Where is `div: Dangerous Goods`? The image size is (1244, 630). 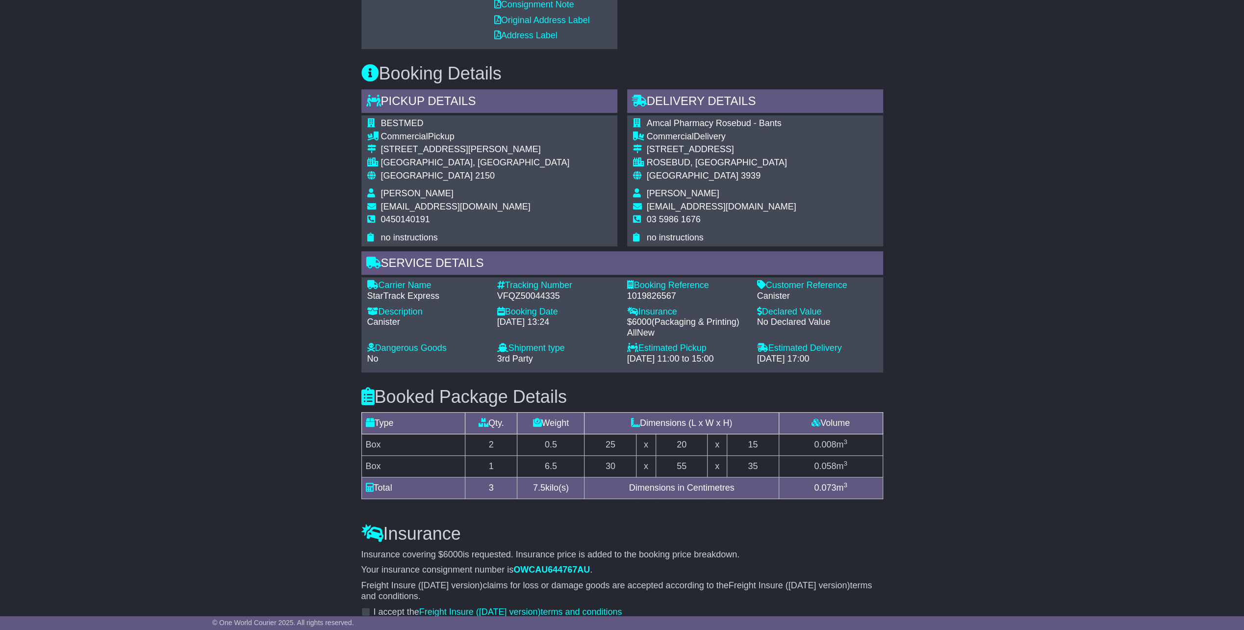
div: Dangerous Goods is located at coordinates (427, 348).